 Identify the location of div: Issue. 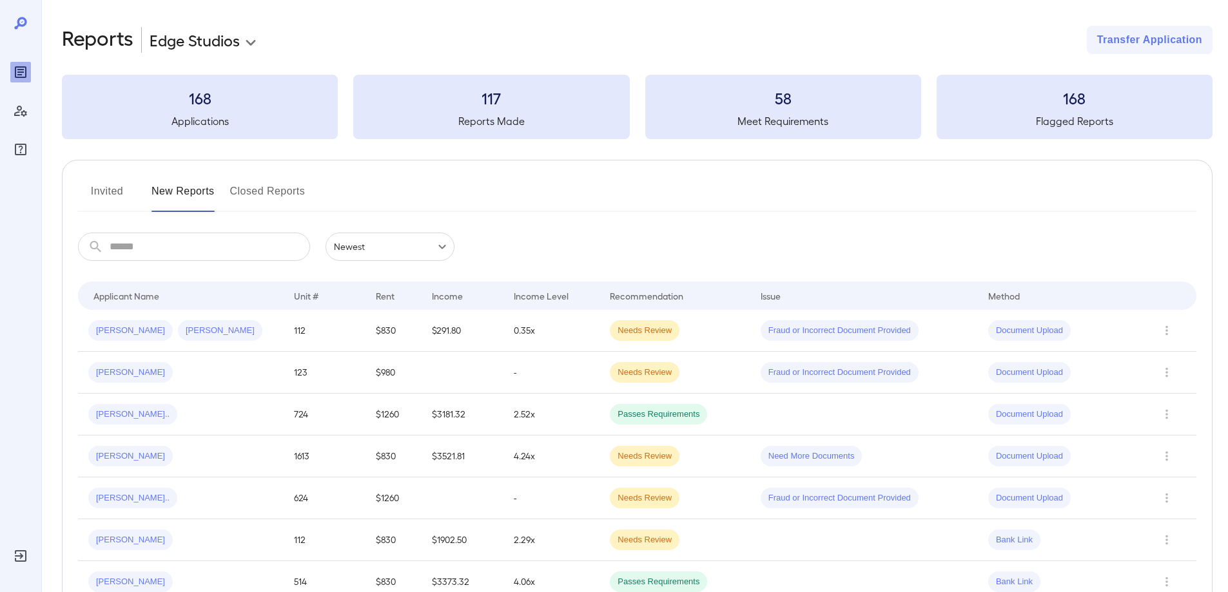
(771, 296).